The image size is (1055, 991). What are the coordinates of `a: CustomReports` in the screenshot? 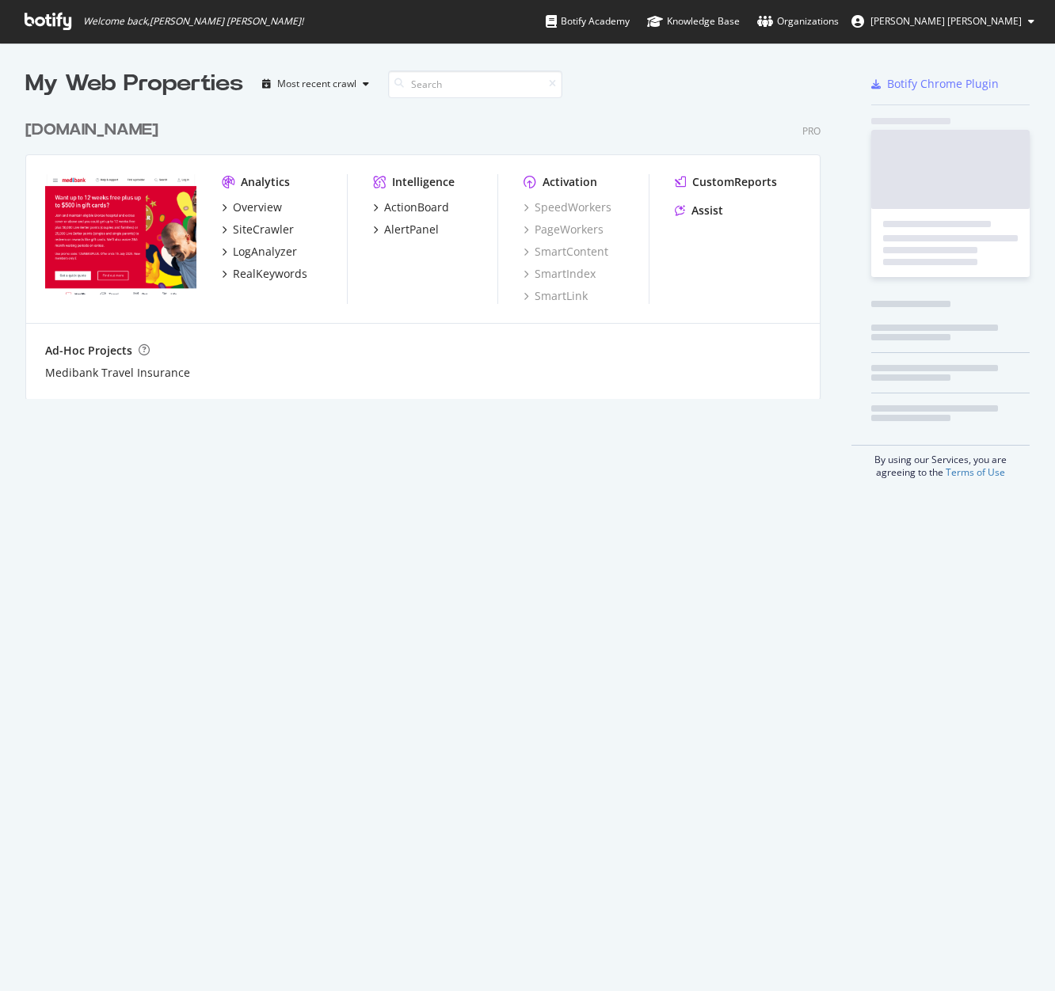 It's located at (725, 182).